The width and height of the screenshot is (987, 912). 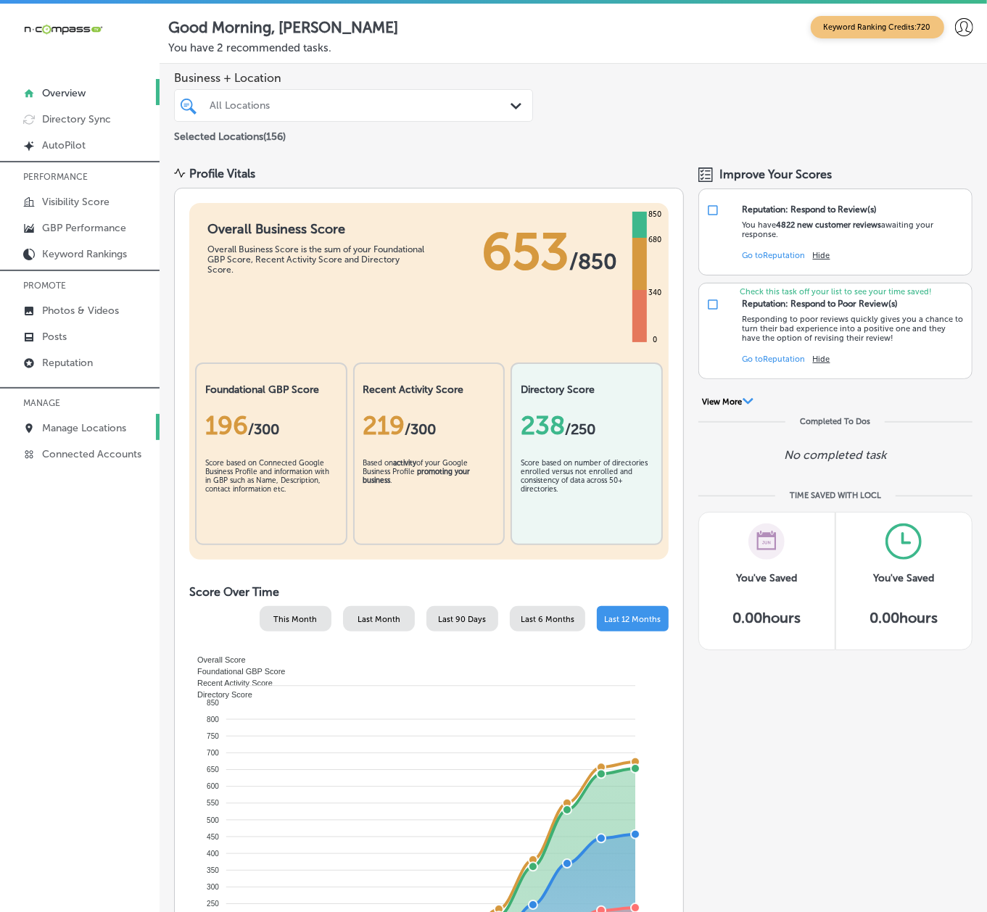 I want to click on span: Last 6 Months, so click(x=548, y=619).